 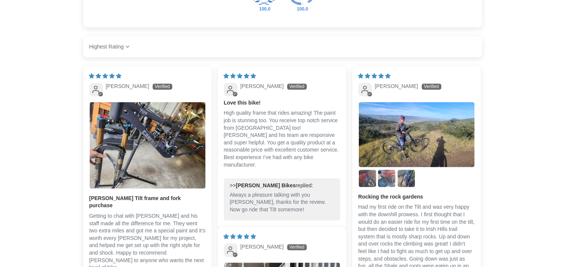 I want to click on b: Rocking the rock gardens, so click(x=416, y=198).